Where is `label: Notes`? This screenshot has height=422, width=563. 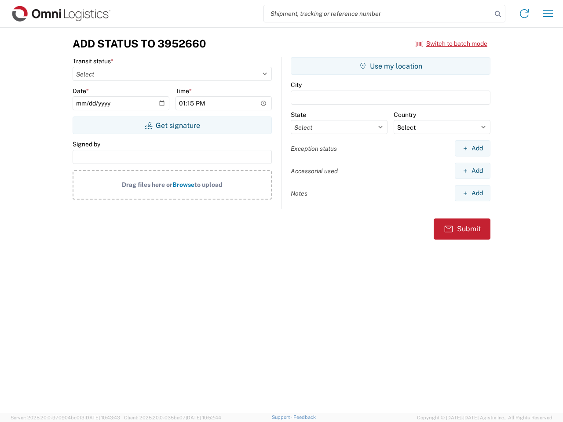 label: Notes is located at coordinates (299, 193).